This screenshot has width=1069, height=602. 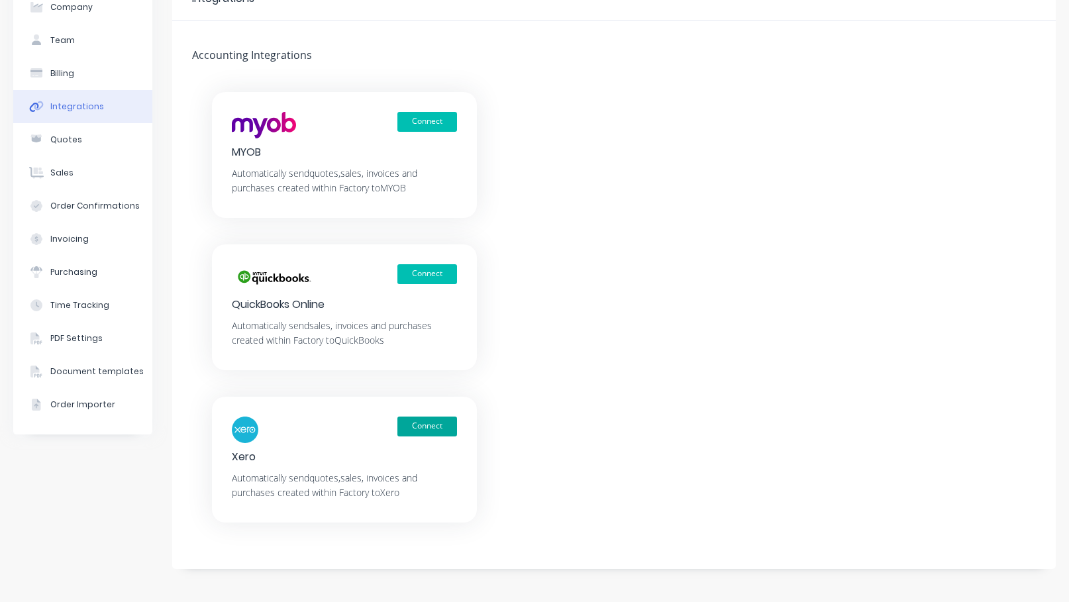 I want to click on button: Integrations, so click(x=83, y=107).